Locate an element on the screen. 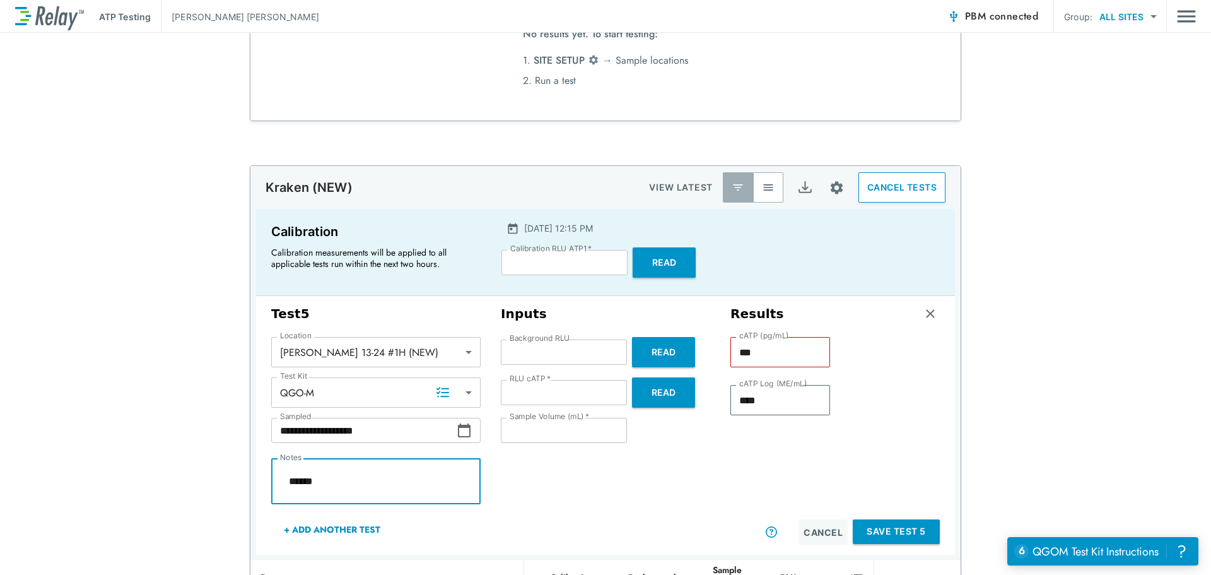 The image size is (1211, 575). button: Cancel is located at coordinates (823, 532).